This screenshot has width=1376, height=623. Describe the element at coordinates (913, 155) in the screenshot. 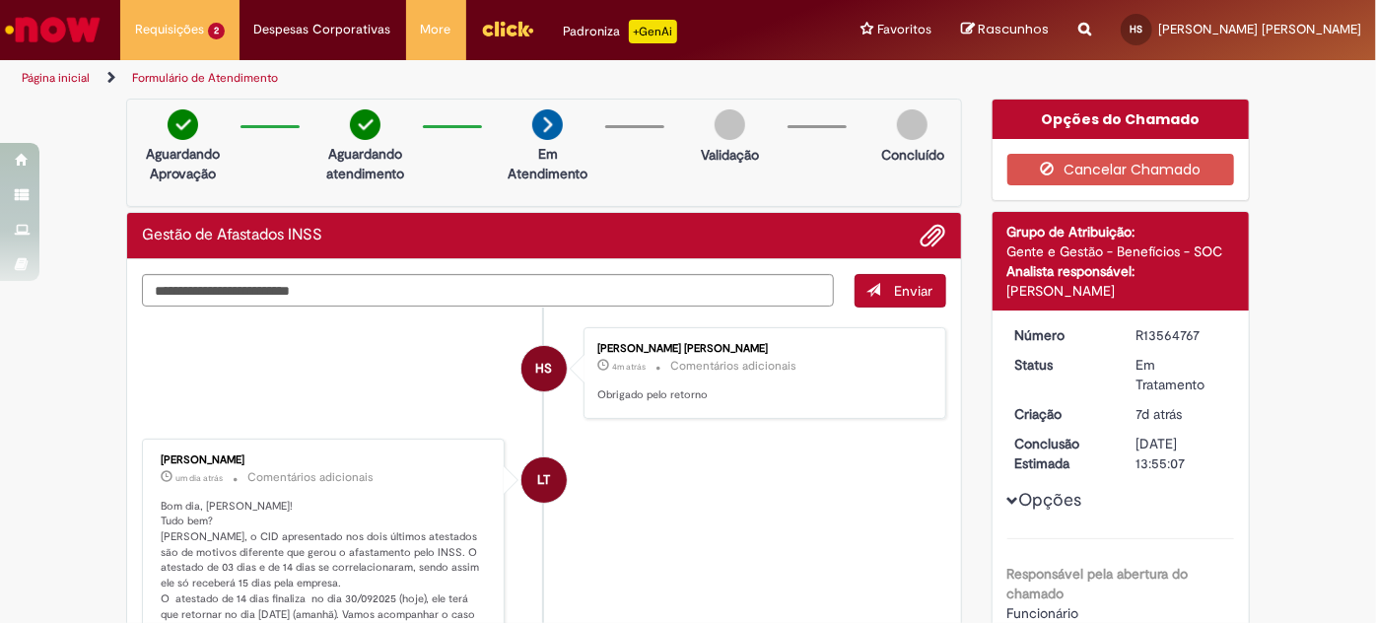

I see `p: Concluído` at that location.